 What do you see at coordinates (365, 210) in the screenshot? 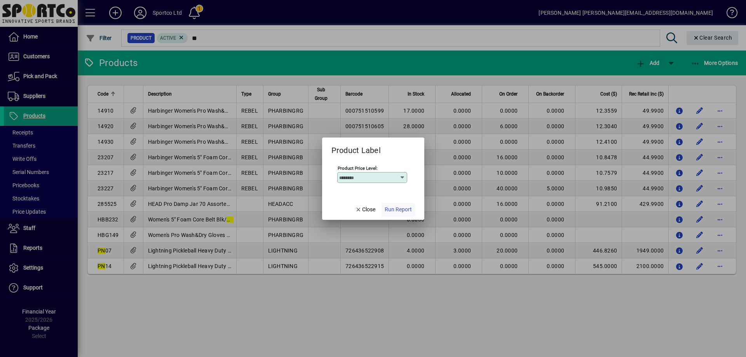
I see `button: Close` at bounding box center [365, 210].